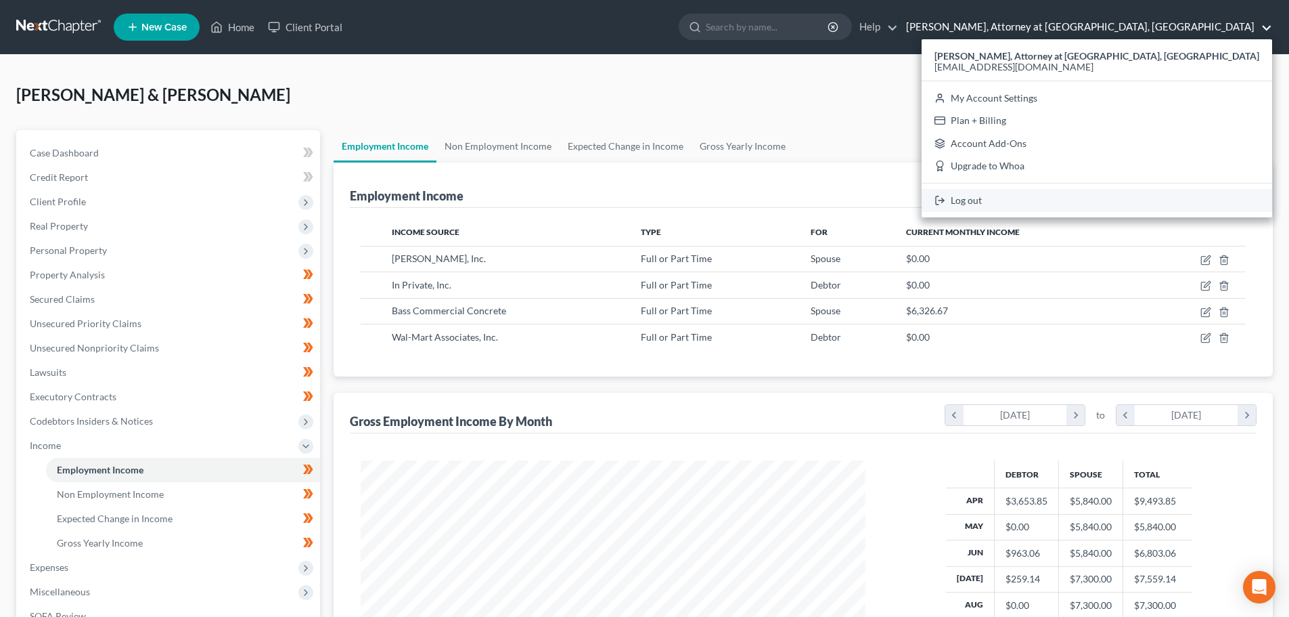 This screenshot has height=617, width=1289. Describe the element at coordinates (67, 274) in the screenshot. I see `span: Property Analysis` at that location.